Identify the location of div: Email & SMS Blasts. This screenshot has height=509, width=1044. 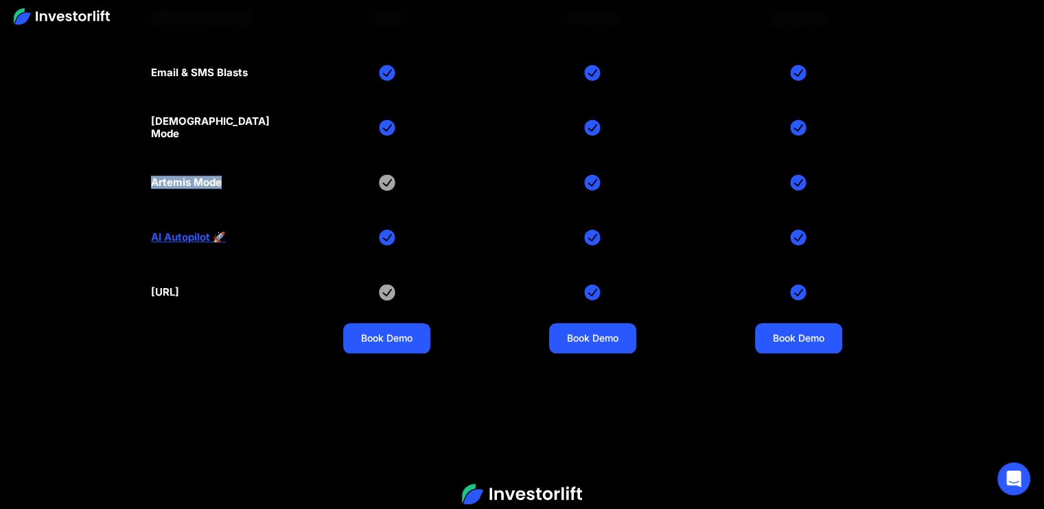
(199, 73).